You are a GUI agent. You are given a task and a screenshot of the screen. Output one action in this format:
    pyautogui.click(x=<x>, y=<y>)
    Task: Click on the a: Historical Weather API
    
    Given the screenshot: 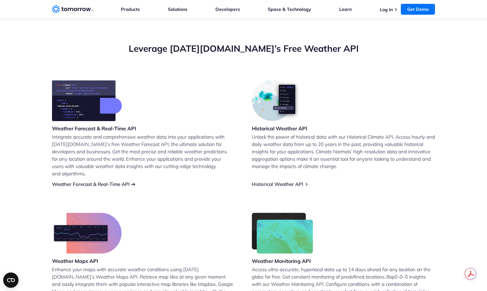 What is the action you would take?
    pyautogui.click(x=277, y=184)
    